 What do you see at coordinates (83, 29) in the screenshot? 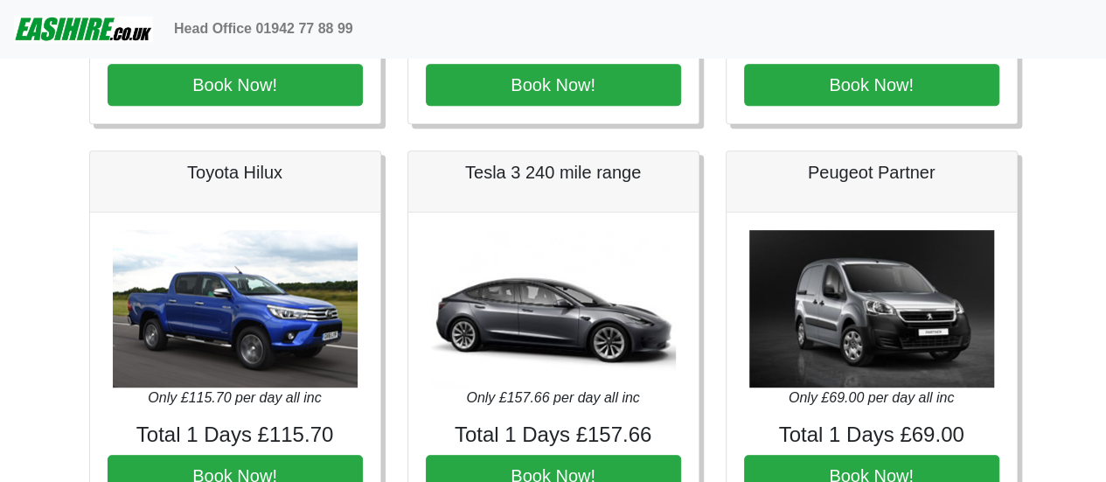
I see `img: easihire_logo_small.png` at bounding box center [83, 29].